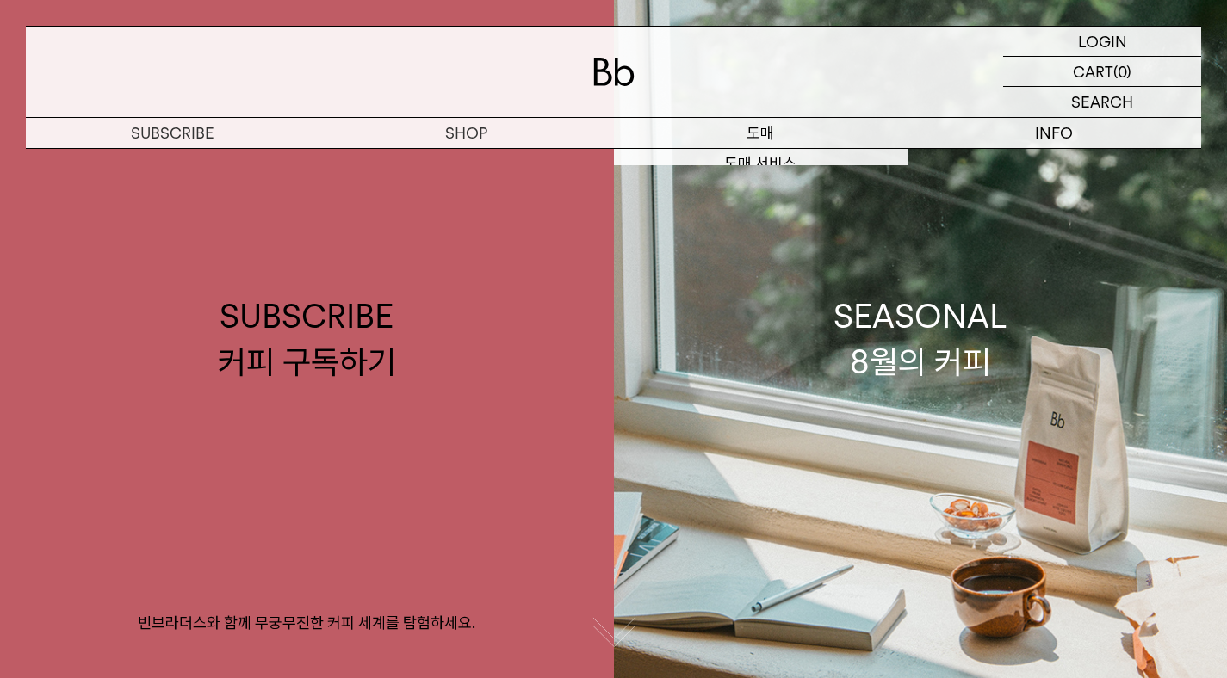 The width and height of the screenshot is (1227, 678). What do you see at coordinates (760, 133) in the screenshot?
I see `p: 도매` at bounding box center [760, 133].